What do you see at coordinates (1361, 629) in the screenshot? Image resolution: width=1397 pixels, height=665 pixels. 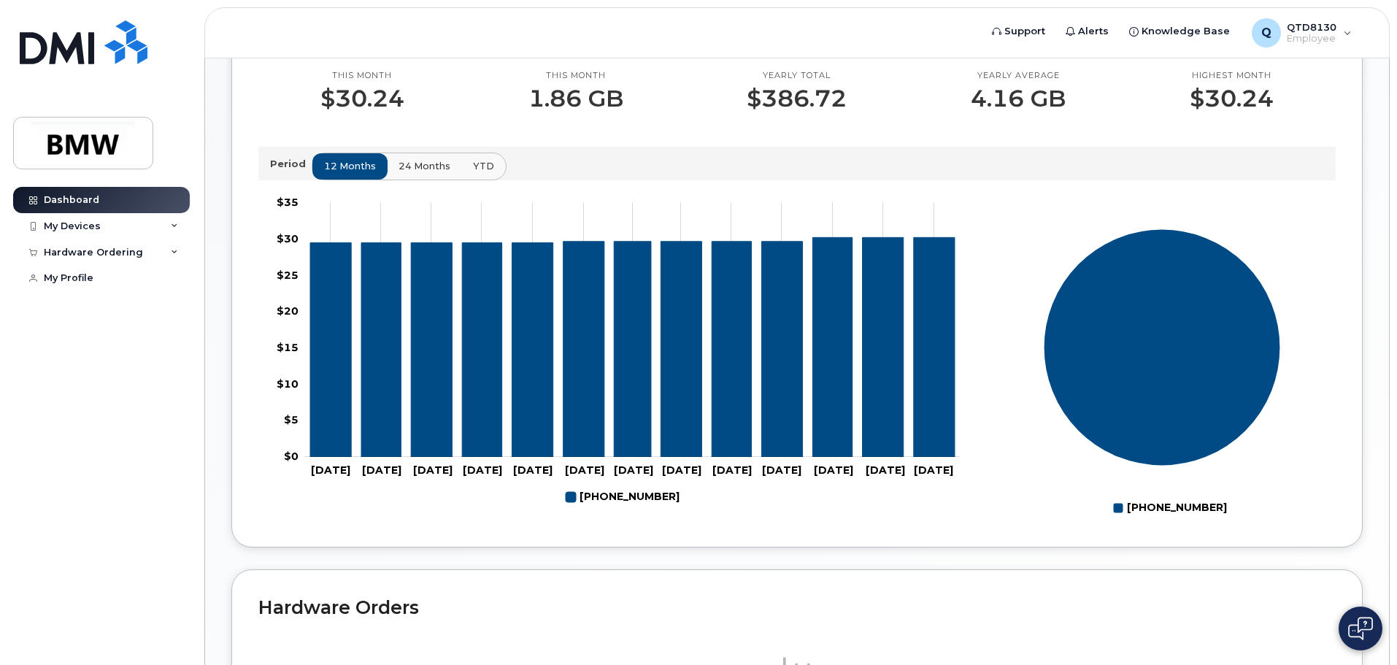 I see `img: Open chat` at bounding box center [1361, 629].